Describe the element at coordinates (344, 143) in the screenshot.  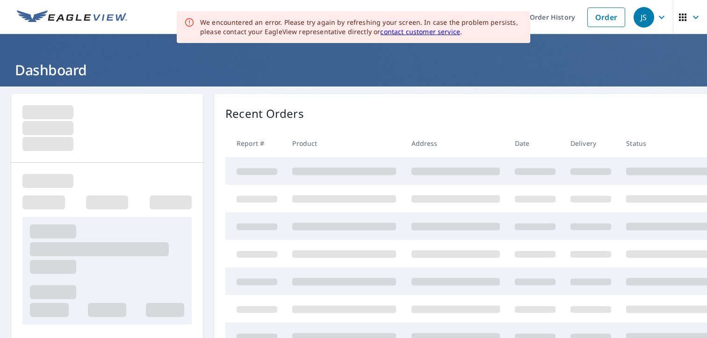
I see `th: Product` at that location.